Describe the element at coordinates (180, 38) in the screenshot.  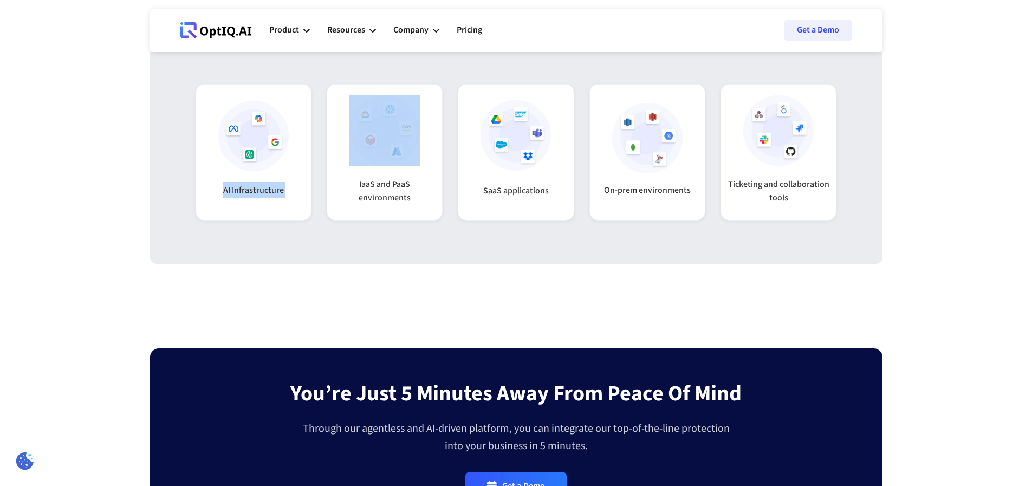
I see `div: Webflow Homepage` at that location.